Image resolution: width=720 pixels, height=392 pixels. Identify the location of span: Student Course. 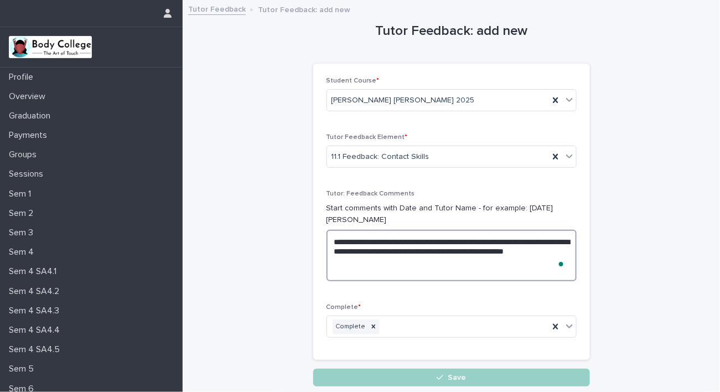
(353, 81).